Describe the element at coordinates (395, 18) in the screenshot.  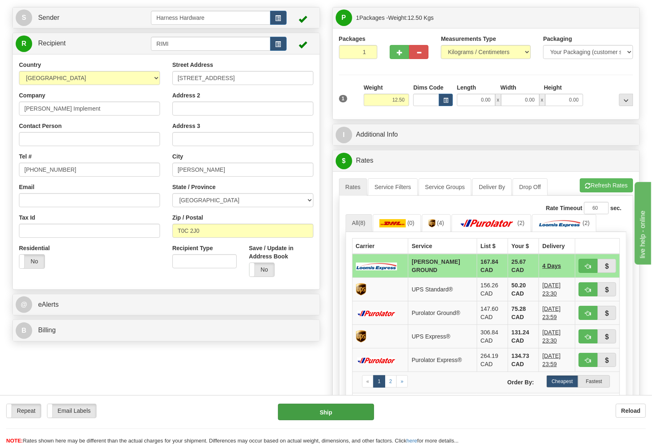
I see `span: Packages -` at that location.